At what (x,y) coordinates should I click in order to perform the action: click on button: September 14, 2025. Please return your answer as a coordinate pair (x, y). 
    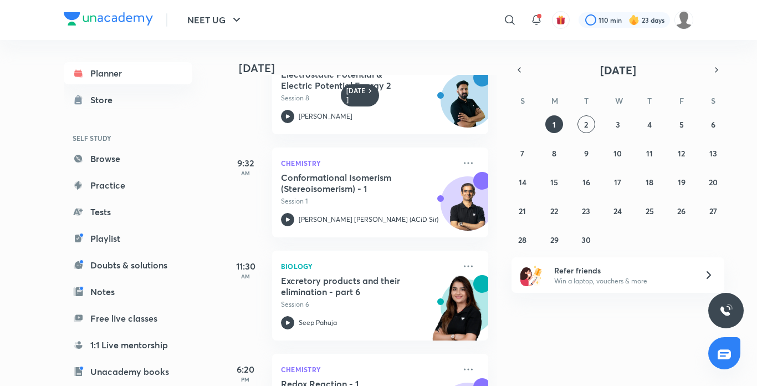
    Looking at the image, I should click on (523, 182).